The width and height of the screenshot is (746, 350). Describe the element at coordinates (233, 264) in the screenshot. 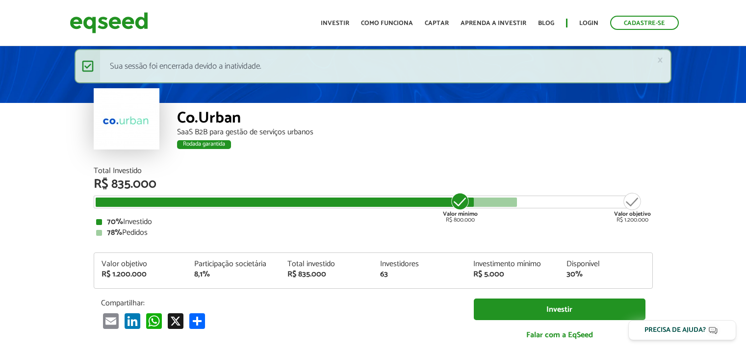

I see `div: Participação societária` at that location.